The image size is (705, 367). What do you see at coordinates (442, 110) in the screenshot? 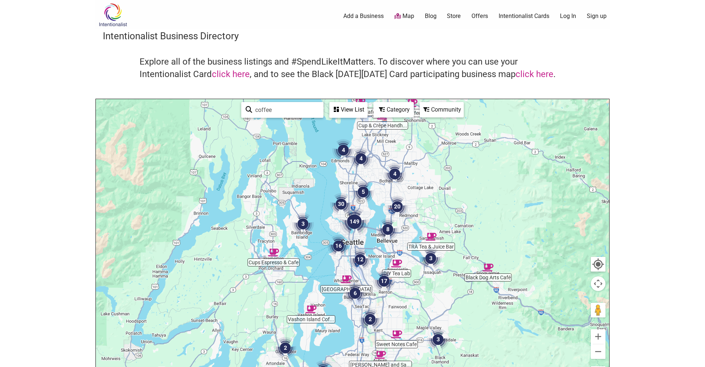
I see `div: Filter by Community` at bounding box center [442, 110].